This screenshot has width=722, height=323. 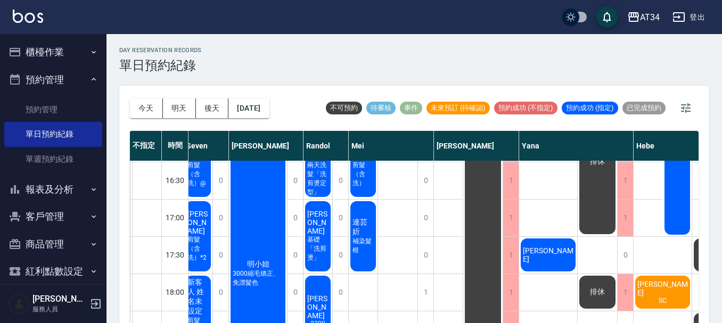 What do you see at coordinates (147, 108) in the screenshot?
I see `button: 今天` at bounding box center [147, 108].